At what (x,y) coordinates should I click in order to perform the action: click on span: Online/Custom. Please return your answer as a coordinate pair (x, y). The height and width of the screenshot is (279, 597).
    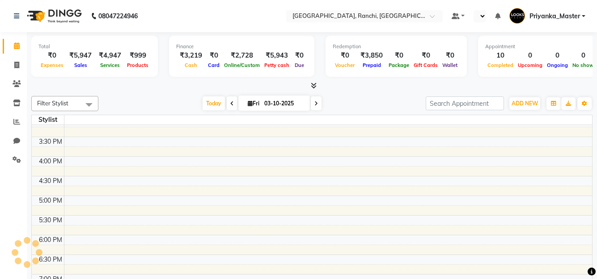
    Looking at the image, I should click on (242, 65).